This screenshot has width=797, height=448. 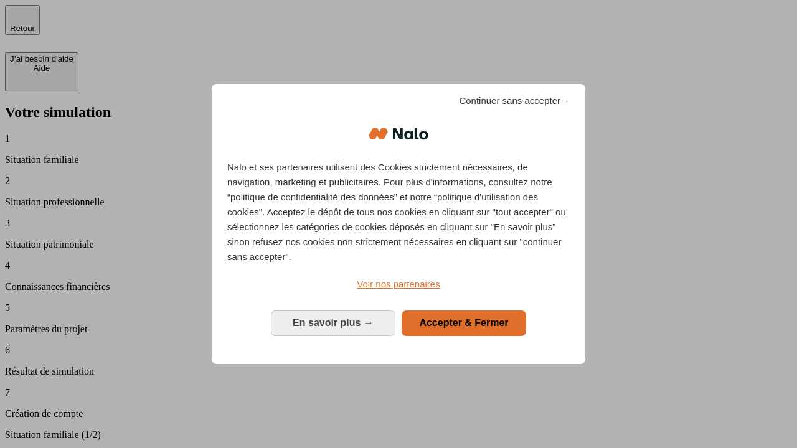 What do you see at coordinates (398, 134) in the screenshot?
I see `img: Logo` at bounding box center [398, 134].